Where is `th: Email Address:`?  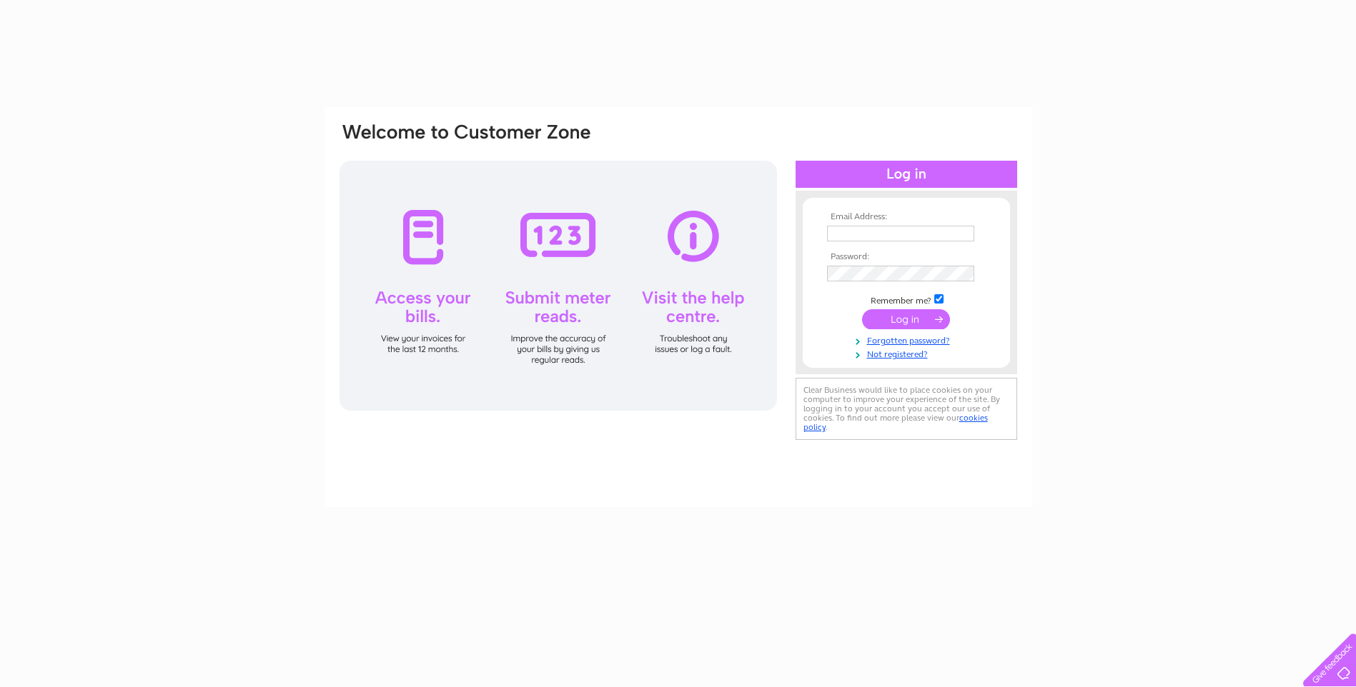 th: Email Address: is located at coordinates (906, 217).